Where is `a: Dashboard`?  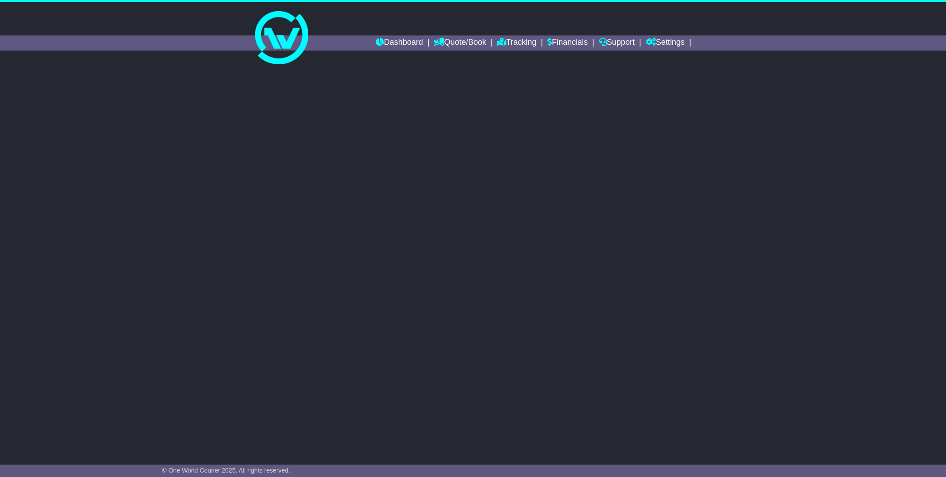
a: Dashboard is located at coordinates (399, 43).